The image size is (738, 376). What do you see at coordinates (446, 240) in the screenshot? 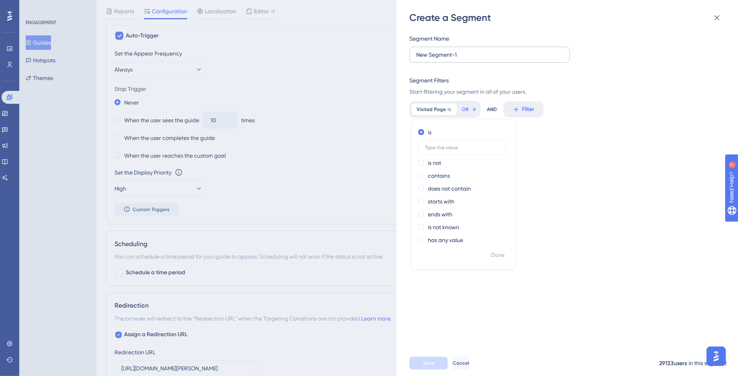
I see `label: has any value` at bounding box center [446, 240].